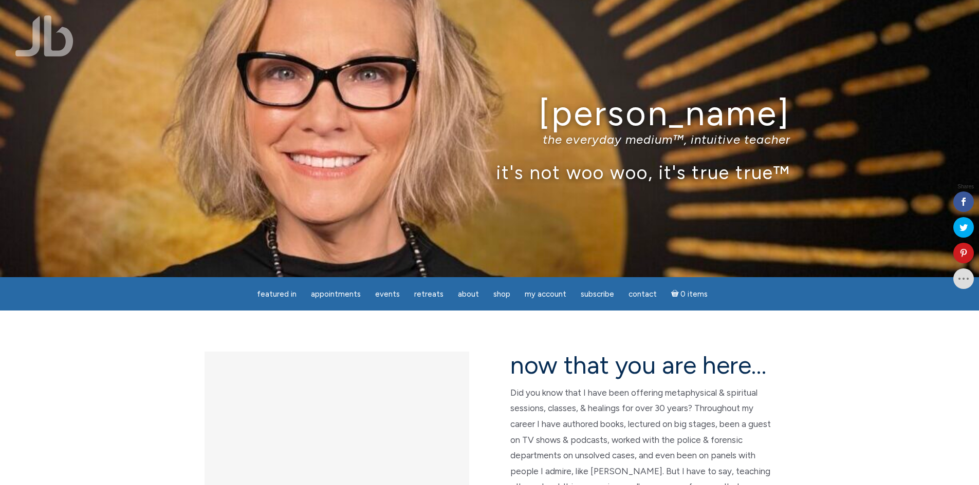 Image resolution: width=979 pixels, height=485 pixels. Describe the element at coordinates (545, 294) in the screenshot. I see `a: My Account` at that location.